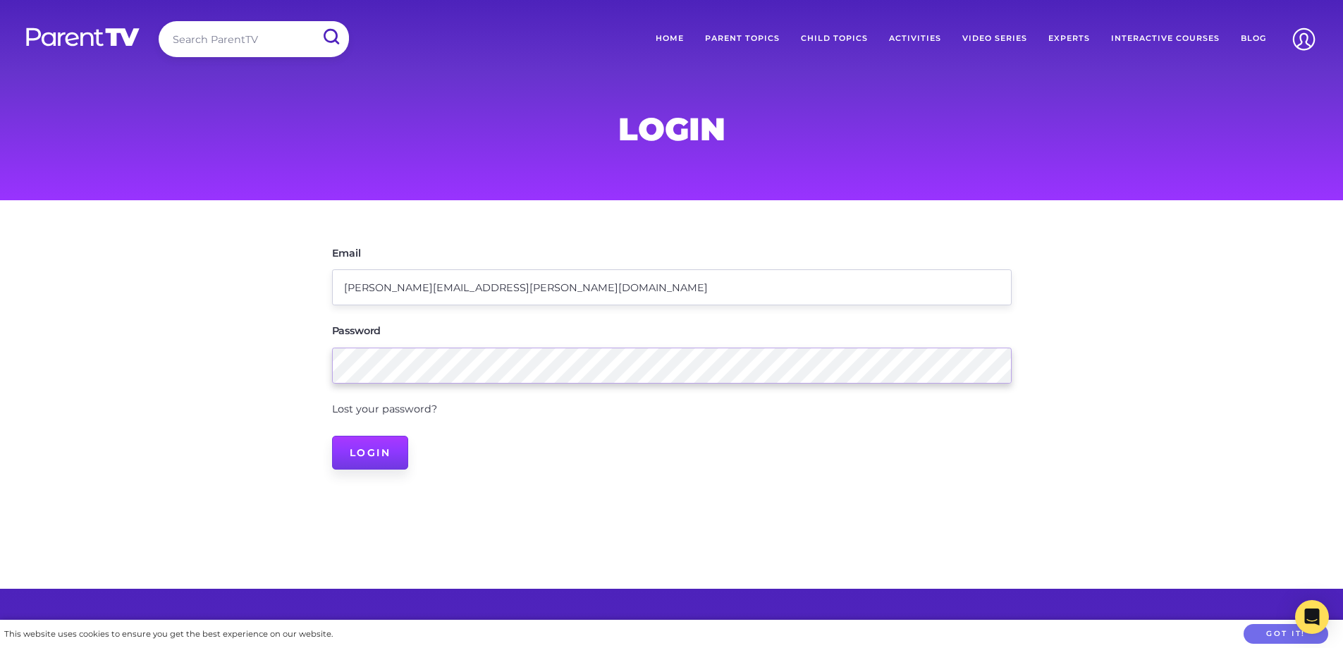 The image size is (1343, 648). I want to click on a: Parent Topics, so click(742, 39).